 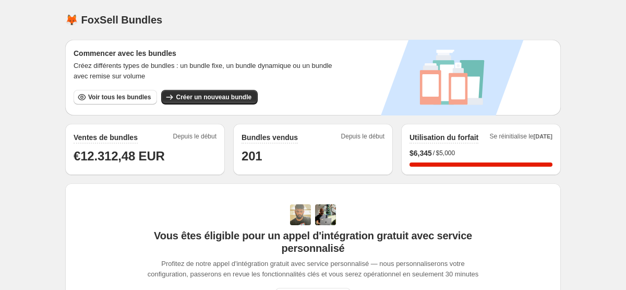 What do you see at coordinates (209, 71) in the screenshot?
I see `span: Créez différents types de bundles : un bundle fixe, un bundle dynamique ou un bundle avec remise ...` at bounding box center [209, 71].